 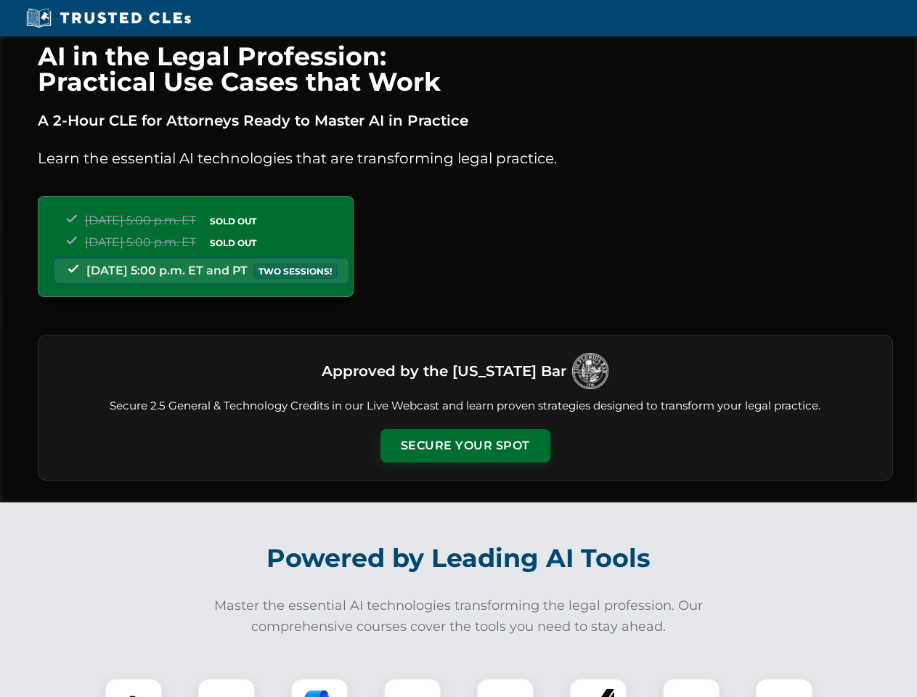 I want to click on img: Logo, so click(x=590, y=371).